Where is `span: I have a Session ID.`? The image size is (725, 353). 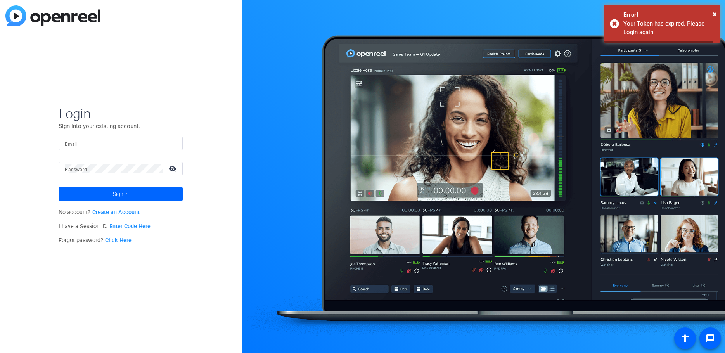 span: I have a Session ID. is located at coordinates (104, 226).